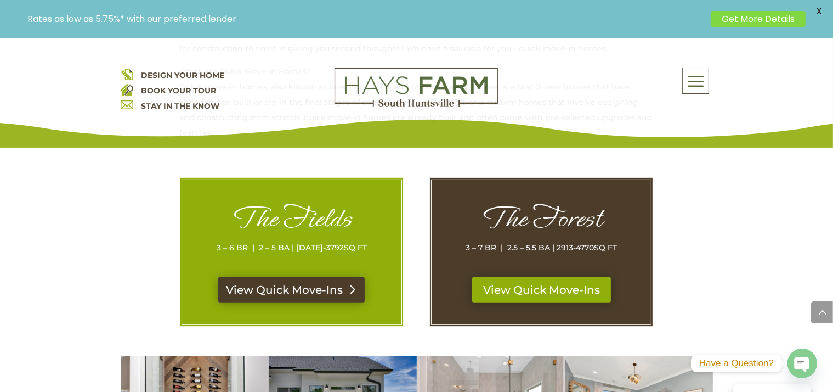 Image resolution: width=833 pixels, height=392 pixels. What do you see at coordinates (416, 104) in the screenshot?
I see `a: hays farm homes huntsville development` at bounding box center [416, 104].